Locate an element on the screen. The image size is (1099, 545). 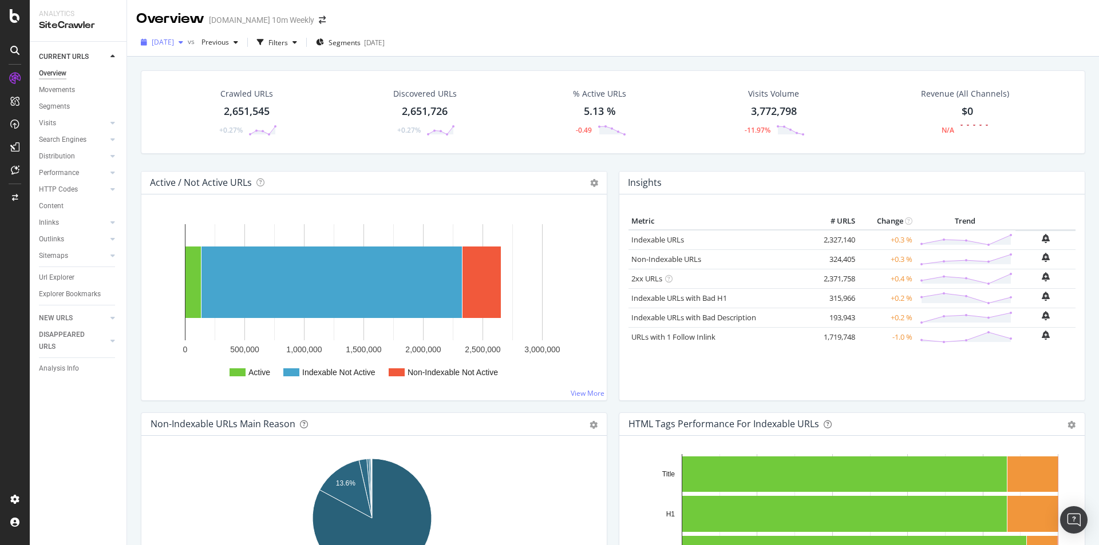
div: Non-Indexable URLs Main Reason is located at coordinates (223, 424).